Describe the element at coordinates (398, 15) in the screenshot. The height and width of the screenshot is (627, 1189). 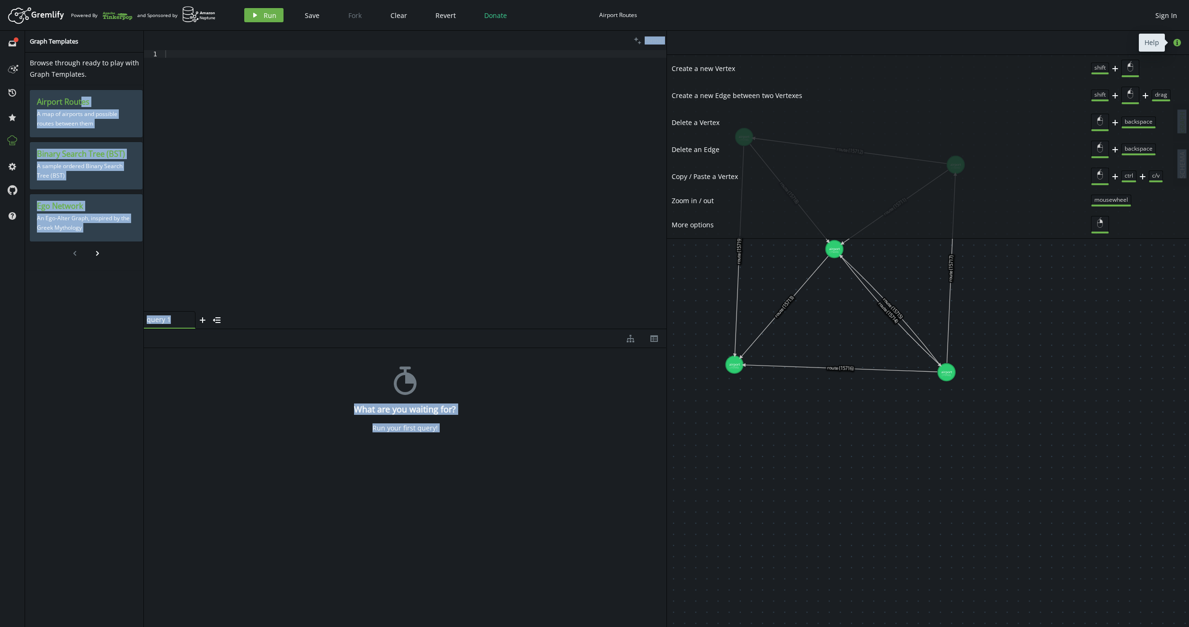
I see `span: Clear` at that location.